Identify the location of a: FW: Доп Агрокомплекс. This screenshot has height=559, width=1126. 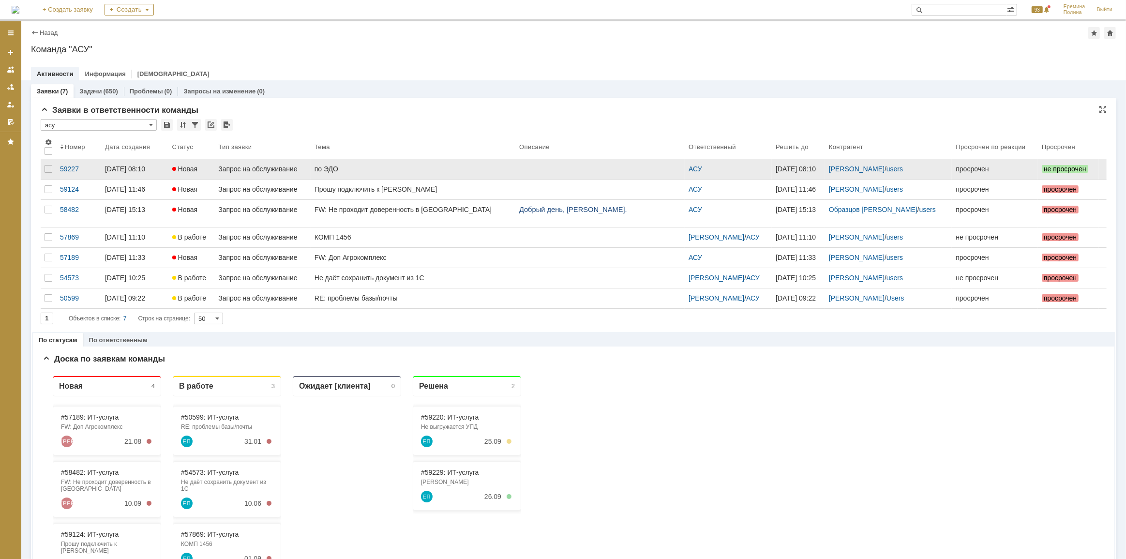
(413, 257).